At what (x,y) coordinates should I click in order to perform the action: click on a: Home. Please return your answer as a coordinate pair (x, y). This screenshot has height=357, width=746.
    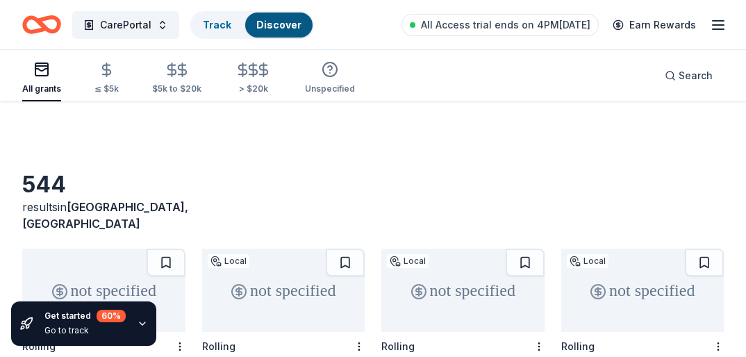
    Looking at the image, I should click on (42, 24).